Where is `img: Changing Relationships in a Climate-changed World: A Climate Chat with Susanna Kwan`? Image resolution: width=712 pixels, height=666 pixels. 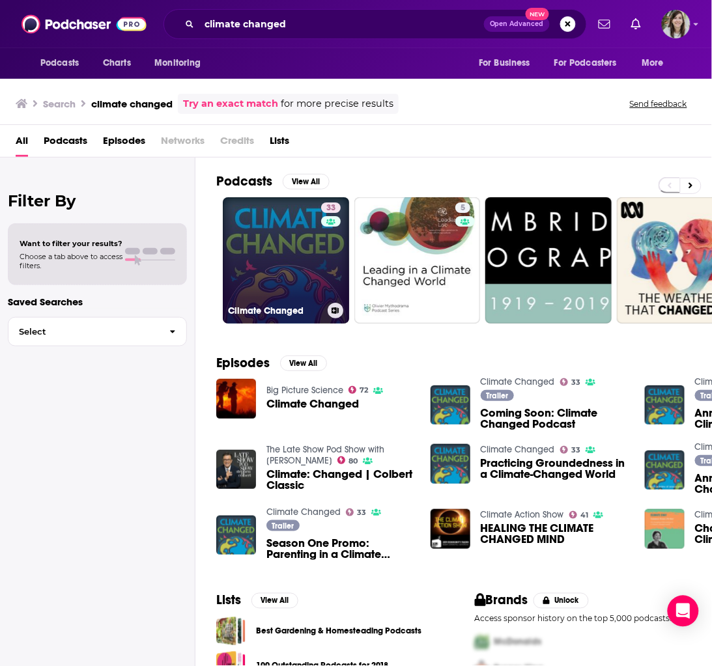 img: Changing Relationships in a Climate-changed World: A Climate Chat with Susanna Kwan is located at coordinates (664, 529).